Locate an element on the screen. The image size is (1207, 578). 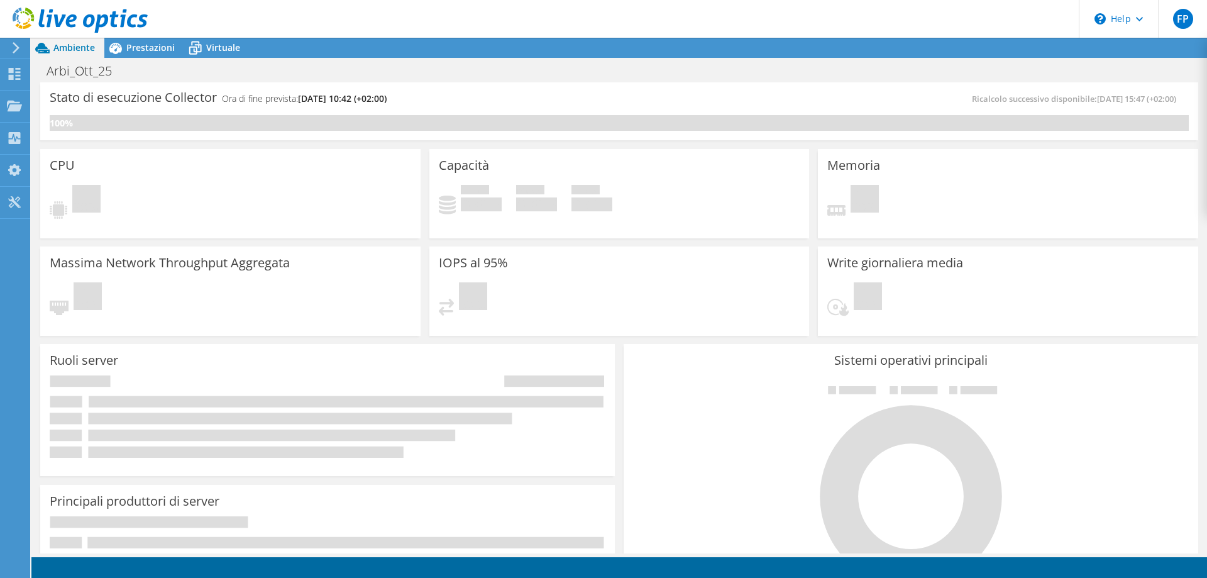
span: FP is located at coordinates (1183, 19).